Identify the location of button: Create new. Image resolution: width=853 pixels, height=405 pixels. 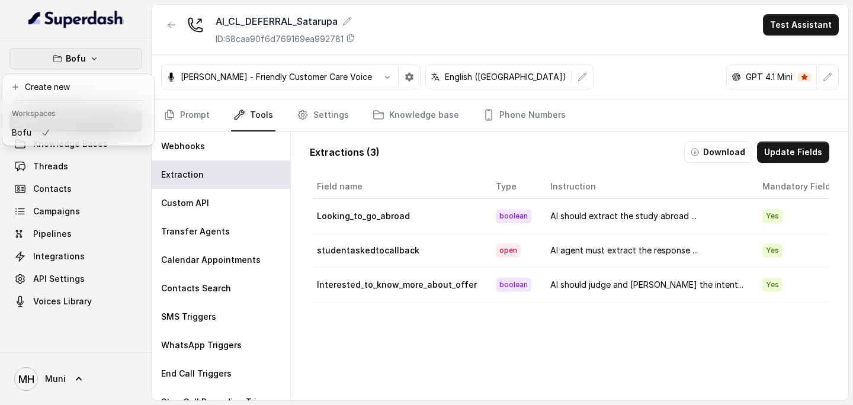
(78, 87).